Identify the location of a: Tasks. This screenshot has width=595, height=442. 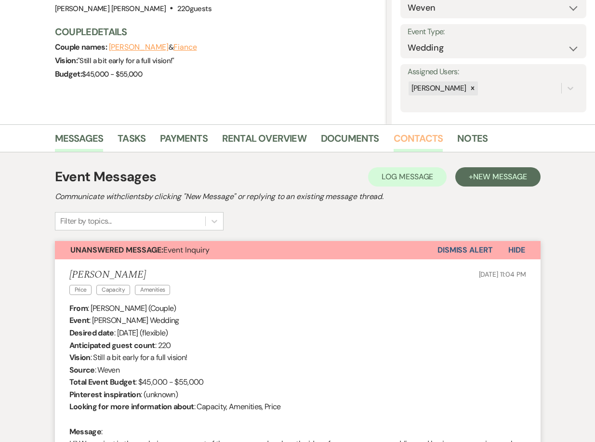
(132, 141).